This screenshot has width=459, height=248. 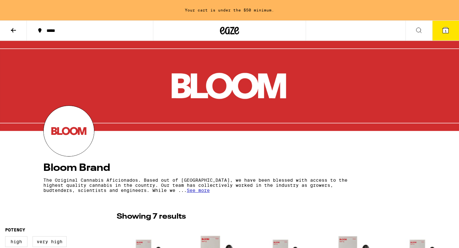 I want to click on p: Showing 7 results, so click(x=151, y=217).